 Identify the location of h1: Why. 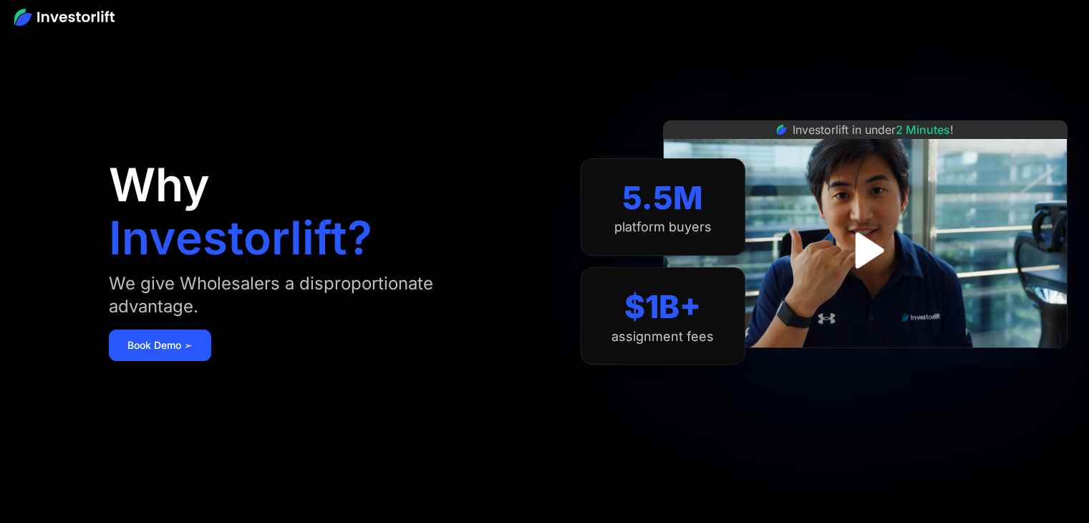
(159, 185).